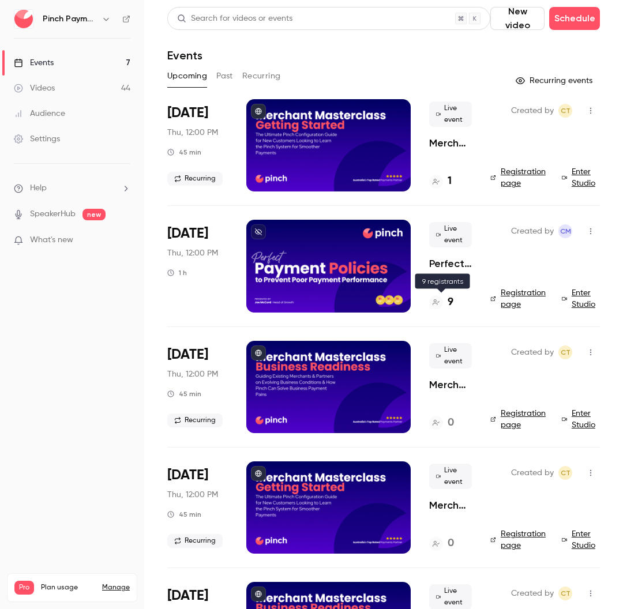 The height and width of the screenshot is (609, 623). I want to click on div: Videos, so click(34, 88).